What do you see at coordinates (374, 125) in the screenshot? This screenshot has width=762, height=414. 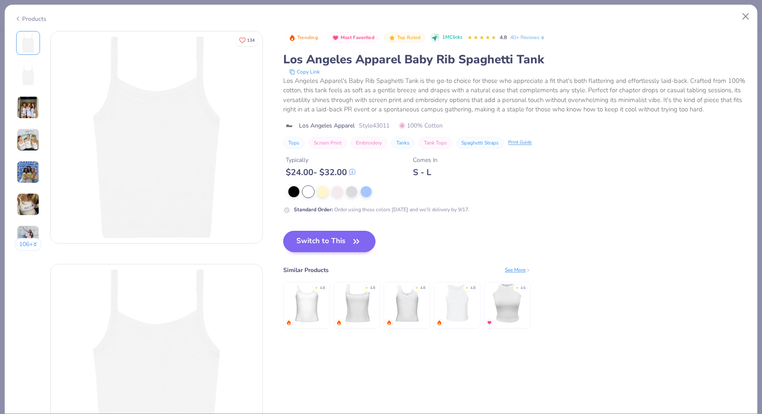 I see `span: Style 43011` at bounding box center [374, 125].